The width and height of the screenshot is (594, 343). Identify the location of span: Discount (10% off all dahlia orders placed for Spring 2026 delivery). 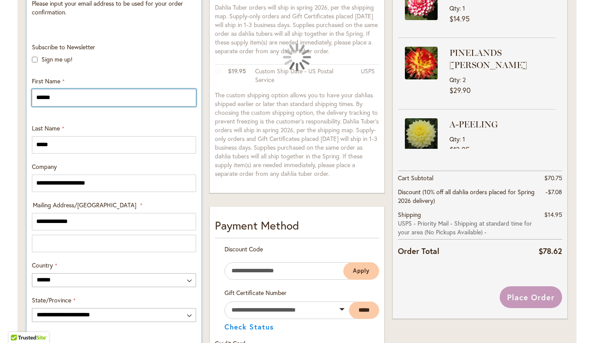
(466, 196).